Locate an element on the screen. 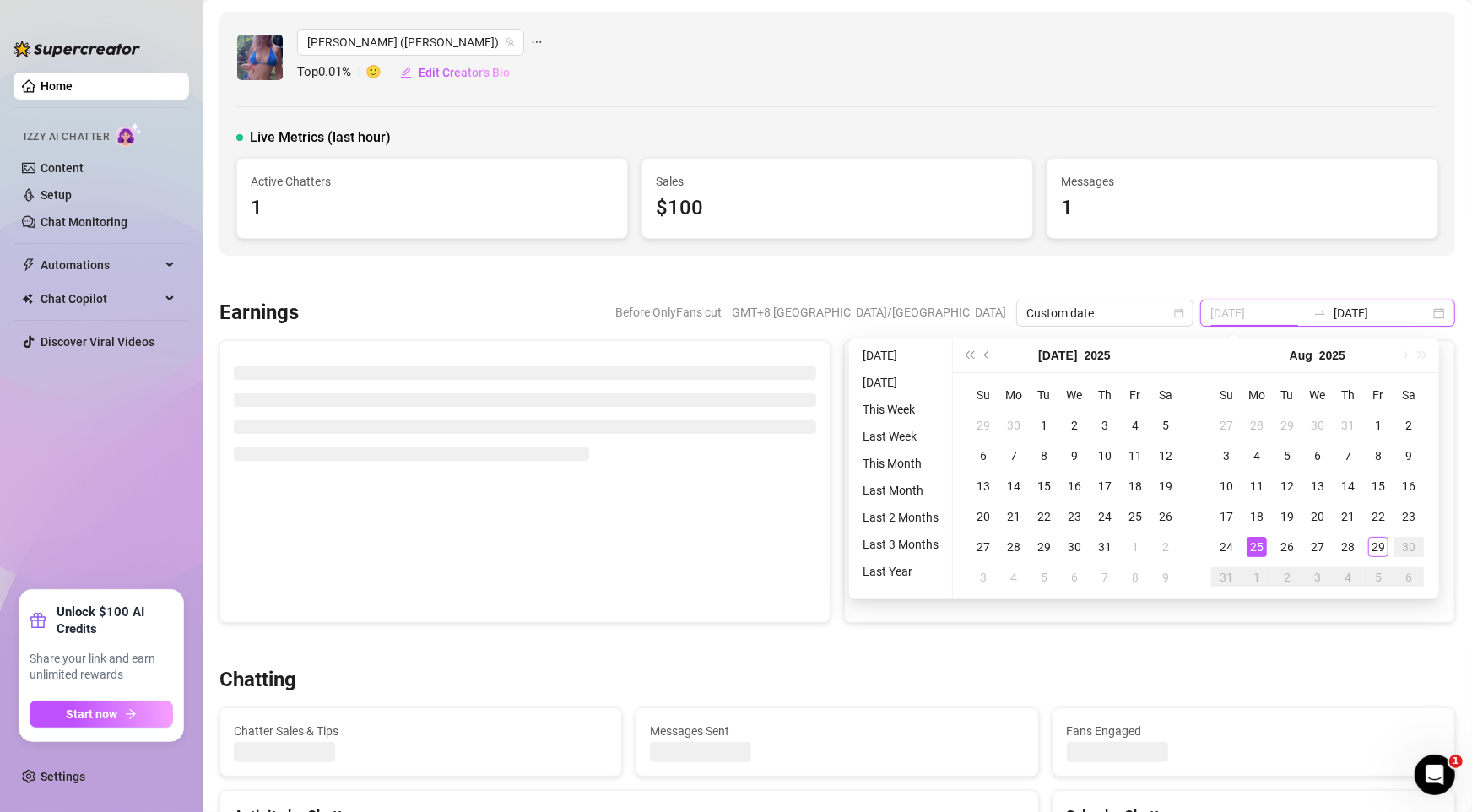 This screenshot has height=812, width=1472. td: 2025-07-24 is located at coordinates (1104, 517).